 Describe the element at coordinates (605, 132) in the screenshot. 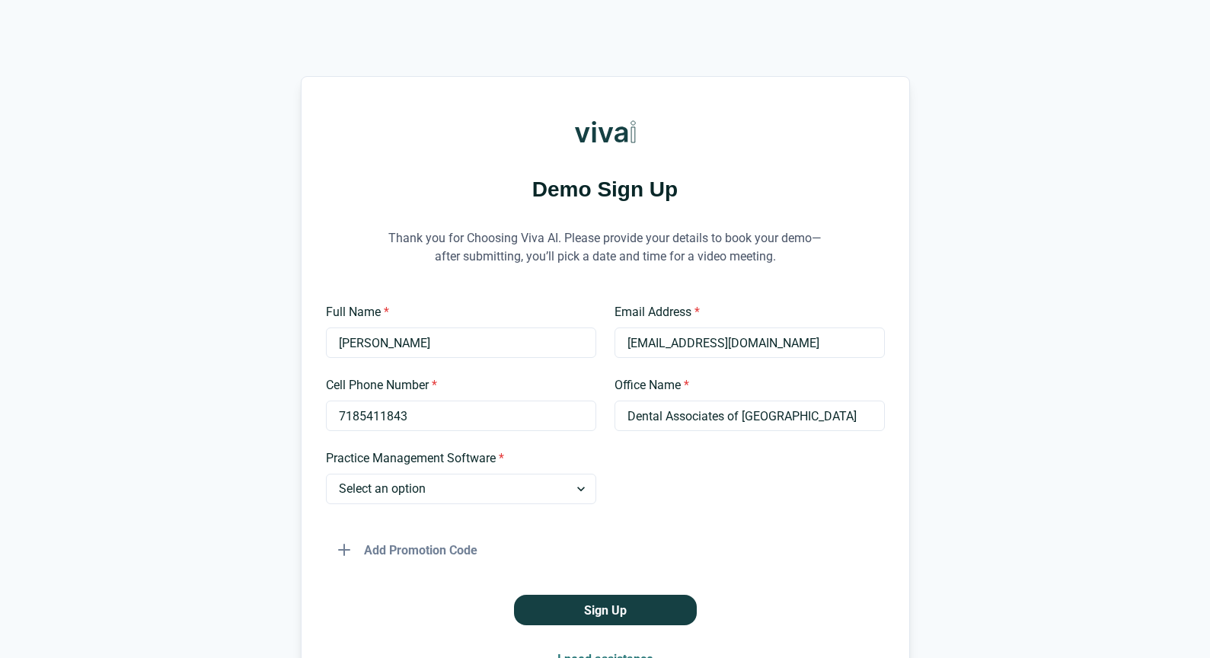

I see `img: Viva AI Logo` at that location.